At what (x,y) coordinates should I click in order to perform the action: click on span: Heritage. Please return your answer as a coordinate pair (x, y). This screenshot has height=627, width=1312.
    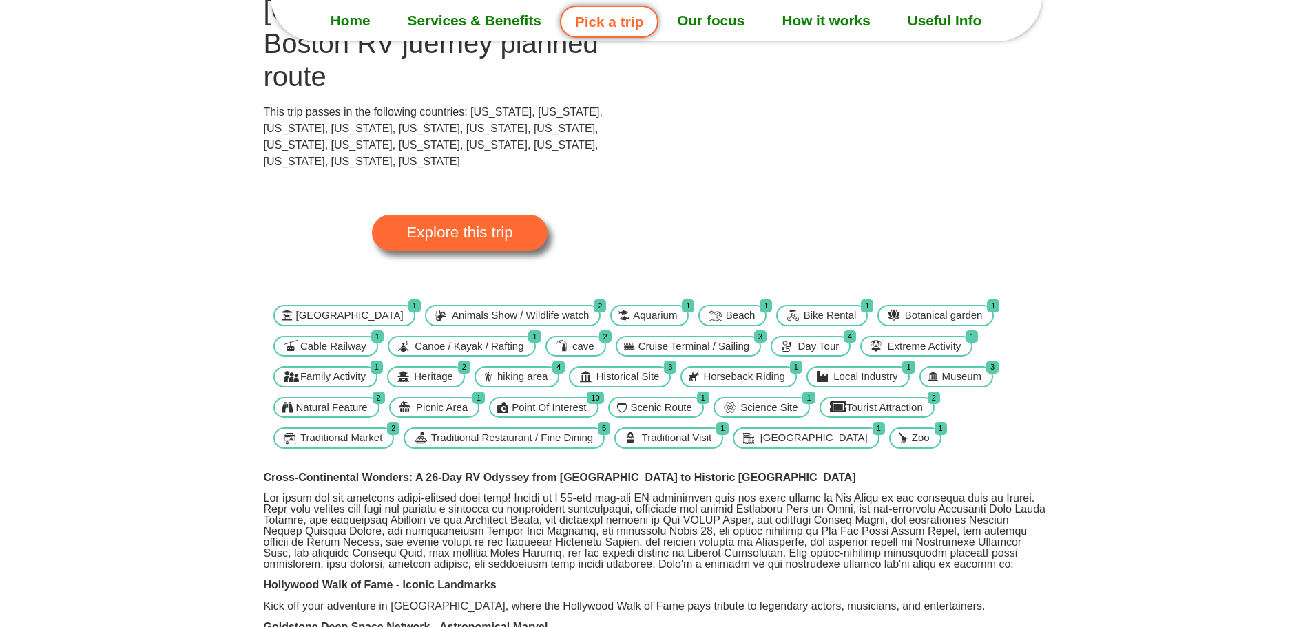
    Looking at the image, I should click on (433, 377).